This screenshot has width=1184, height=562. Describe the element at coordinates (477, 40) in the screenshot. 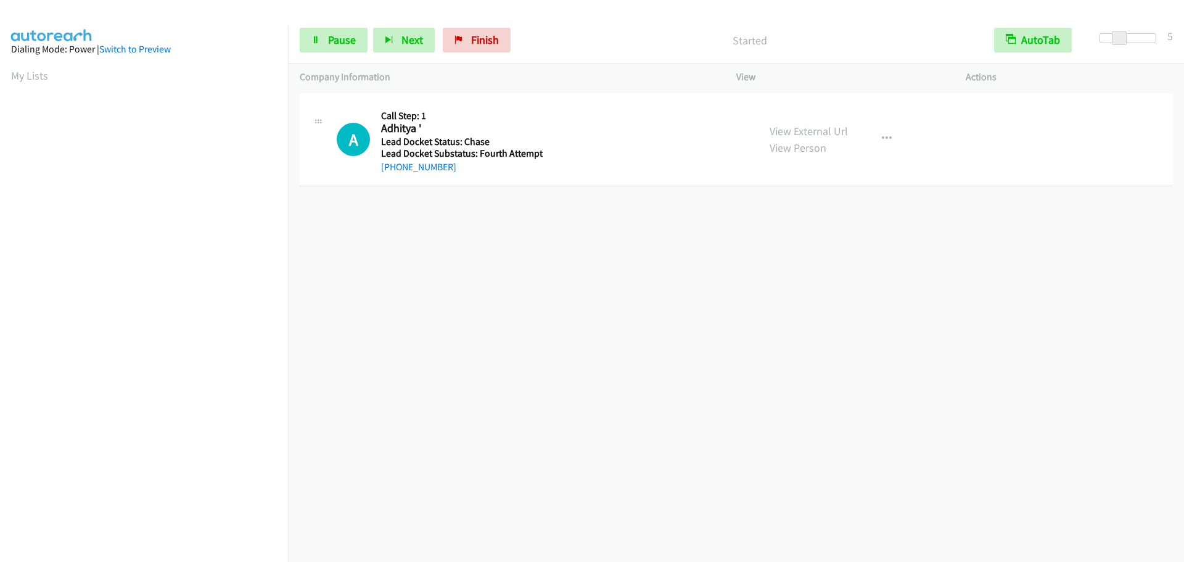

I see `a: Finish` at that location.